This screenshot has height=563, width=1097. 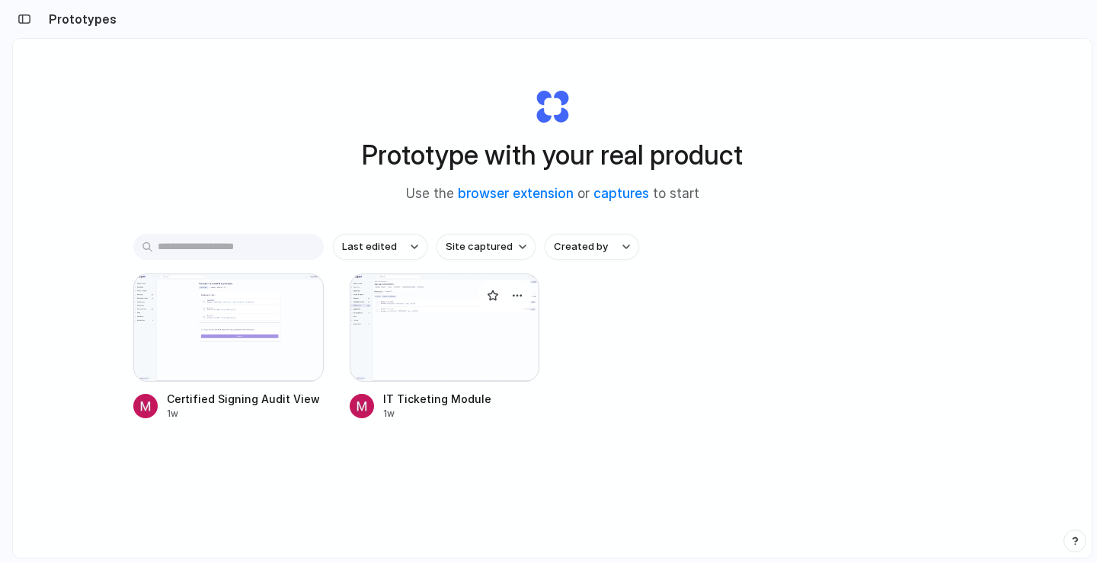 What do you see at coordinates (445, 347) in the screenshot?
I see `a: IT Ticketing ModuleIT Ticketing Module1w` at bounding box center [445, 347].